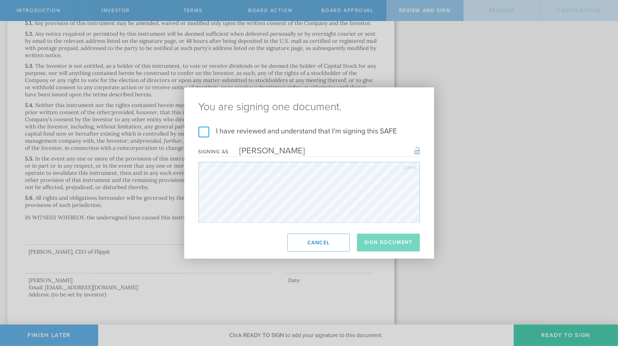  I want to click on div: Signing as, so click(214, 152).